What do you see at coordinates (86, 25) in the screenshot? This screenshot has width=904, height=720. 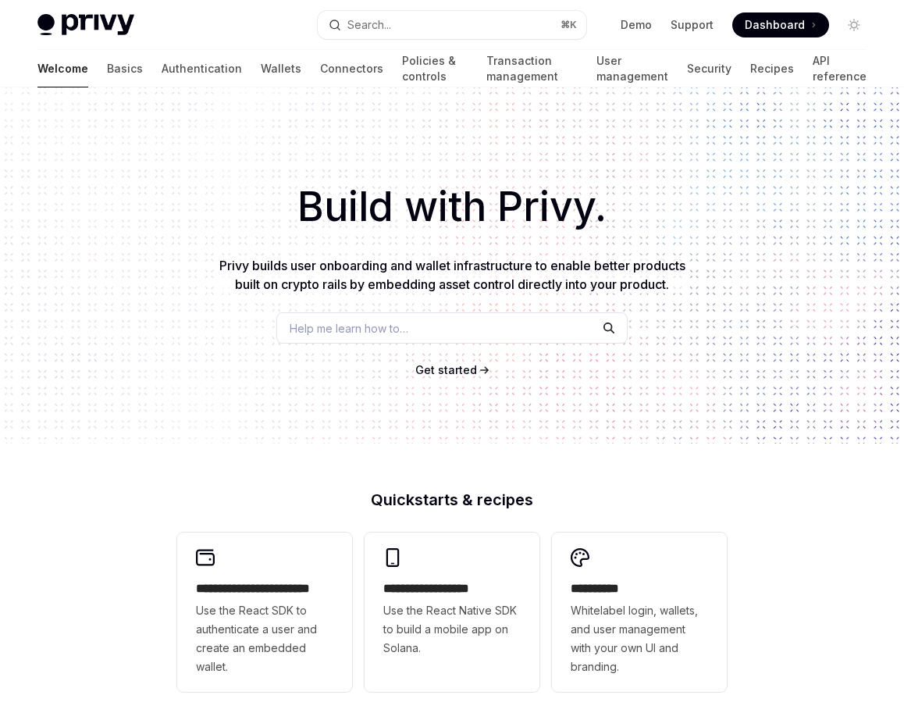 I see `img: light logo` at bounding box center [86, 25].